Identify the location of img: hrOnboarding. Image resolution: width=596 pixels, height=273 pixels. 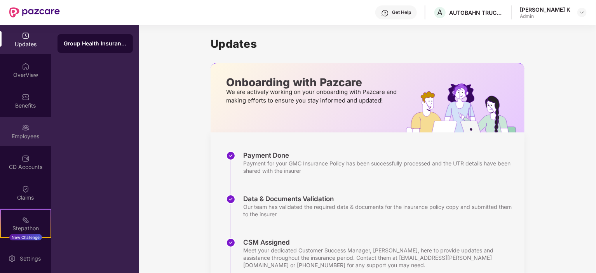
(465, 108).